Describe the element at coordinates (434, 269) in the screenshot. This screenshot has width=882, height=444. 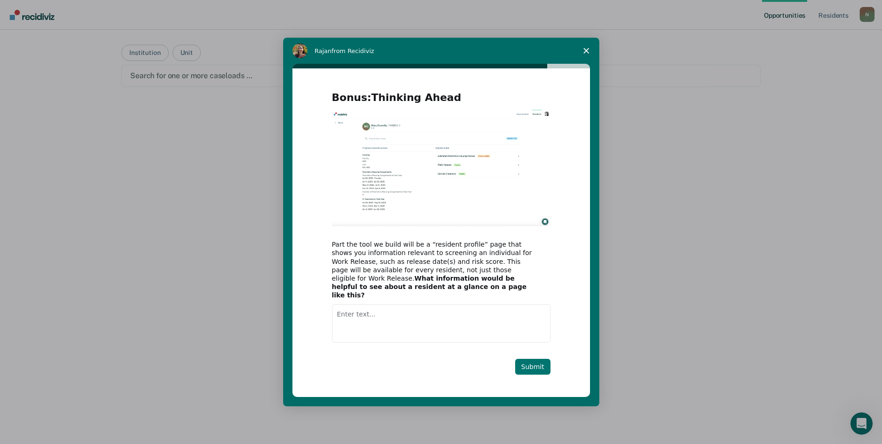
I see `div: Part the tool we build will be a “resident profile” page that shows you information relevant to s...` at that location.